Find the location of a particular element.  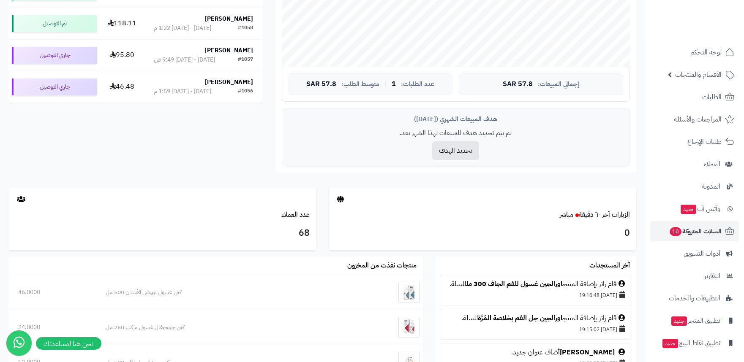

span: وآتس آب is located at coordinates (700, 209).